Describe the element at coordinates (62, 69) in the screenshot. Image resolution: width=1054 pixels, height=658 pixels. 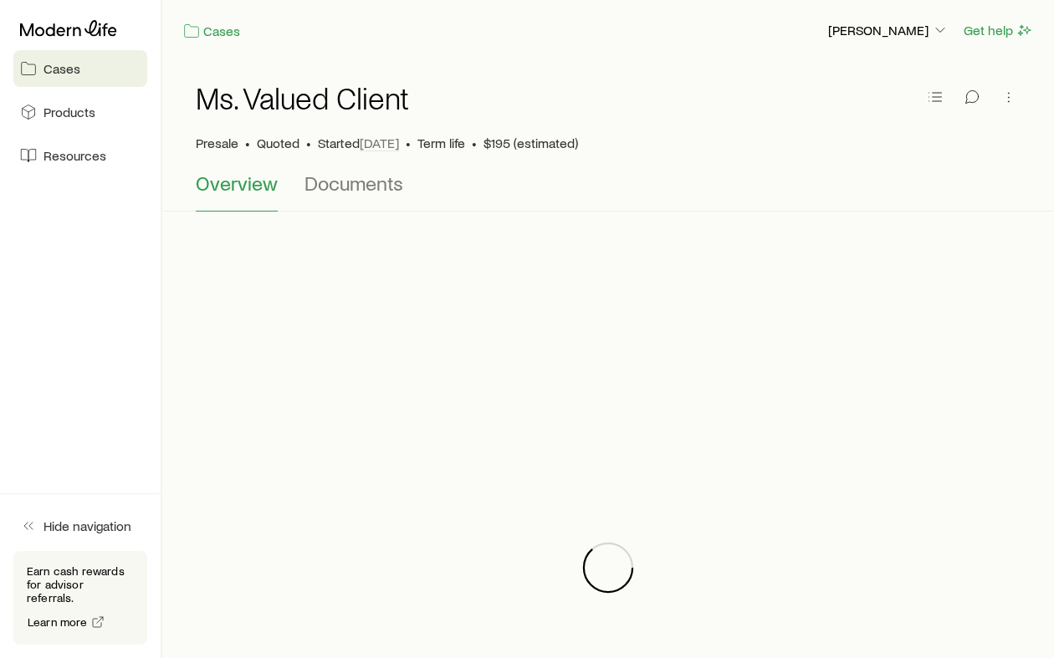
I see `span: Cases` at that location.